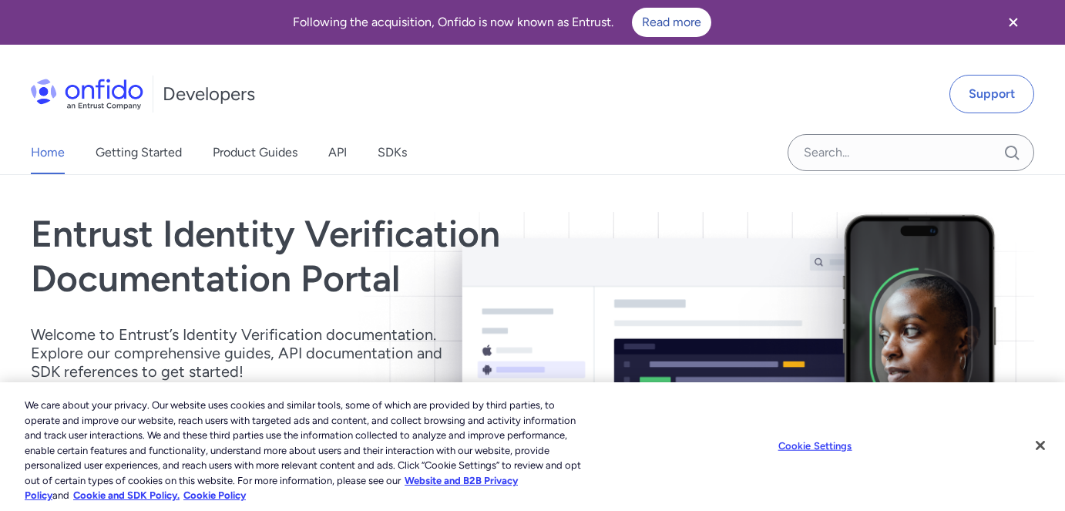 Image resolution: width=1065 pixels, height=511 pixels. What do you see at coordinates (87, 94) in the screenshot?
I see `img: Onfido Logo` at bounding box center [87, 94].